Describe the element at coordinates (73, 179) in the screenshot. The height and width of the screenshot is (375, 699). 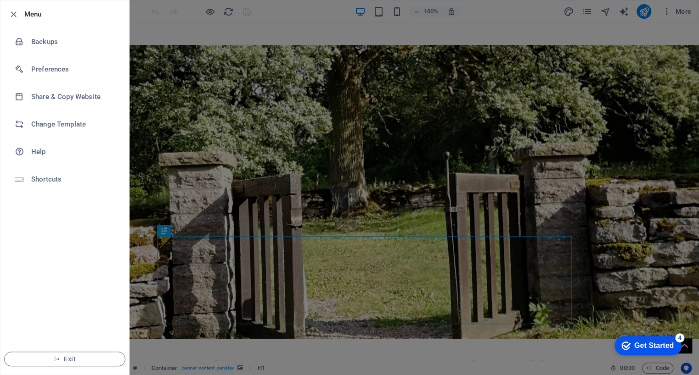
I see `h6: Shortcuts` at that location.